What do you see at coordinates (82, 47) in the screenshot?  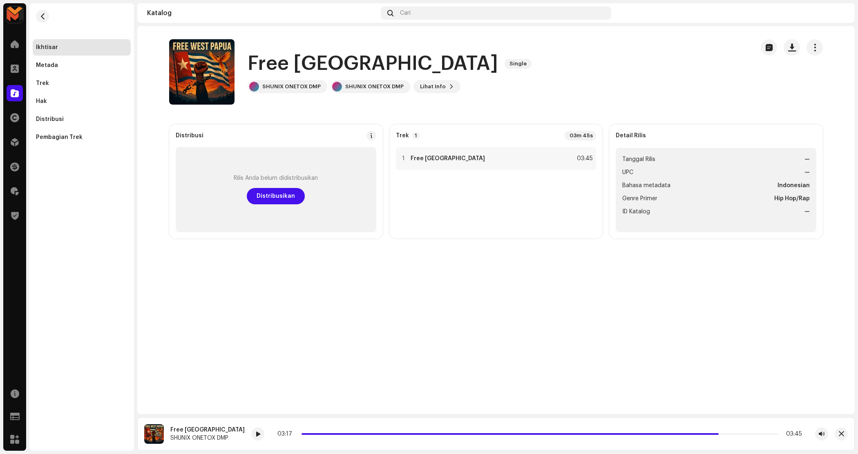 I see `re-m-nav-item: Ikhtisar` at bounding box center [82, 47].